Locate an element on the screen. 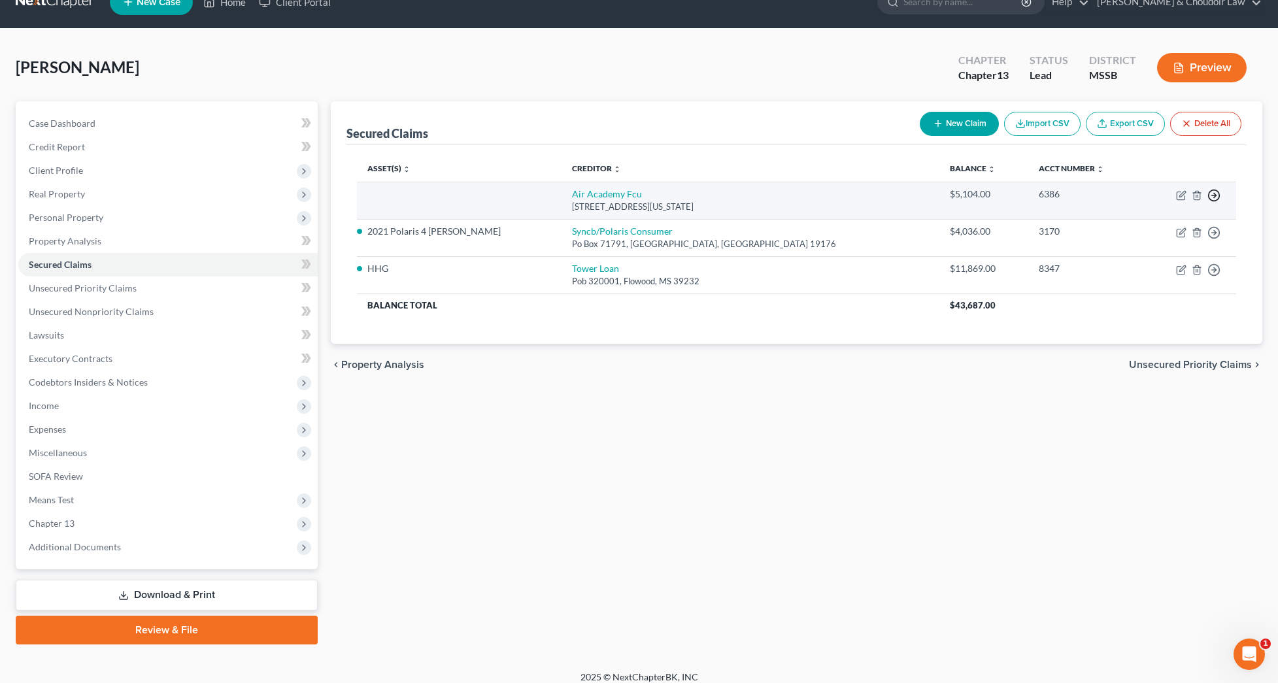 The height and width of the screenshot is (683, 1278). span: Client Profile is located at coordinates (56, 170).